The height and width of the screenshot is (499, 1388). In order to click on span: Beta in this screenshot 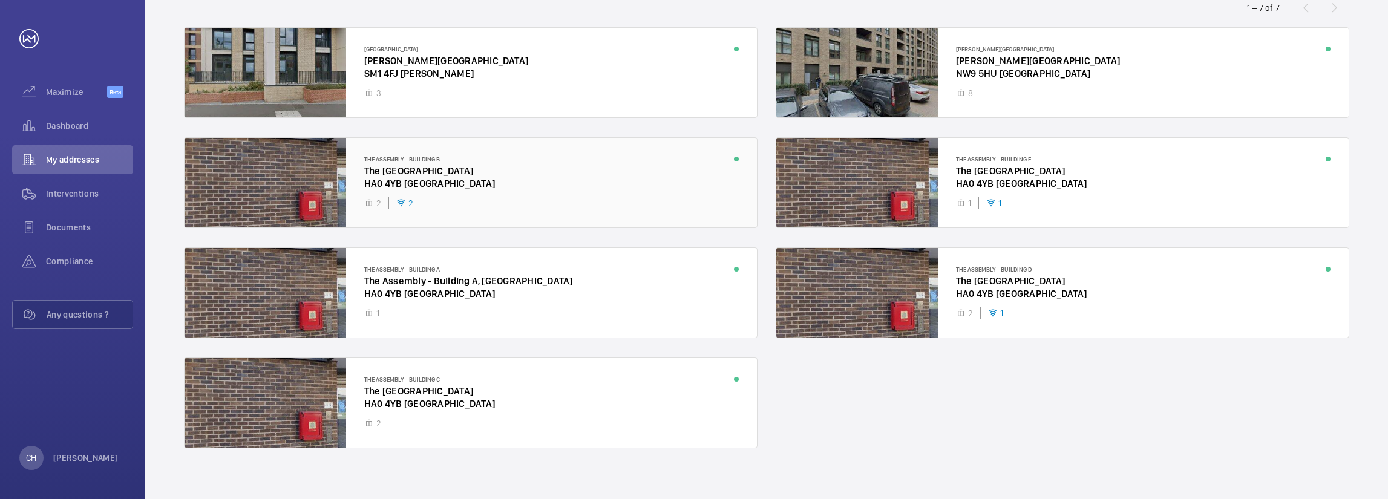, I will do `click(115, 92)`.